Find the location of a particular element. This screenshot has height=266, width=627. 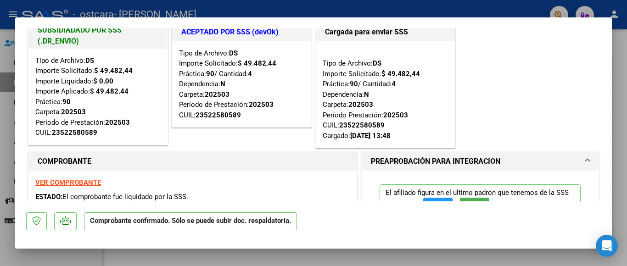

button: SSS is located at coordinates (475, 206).